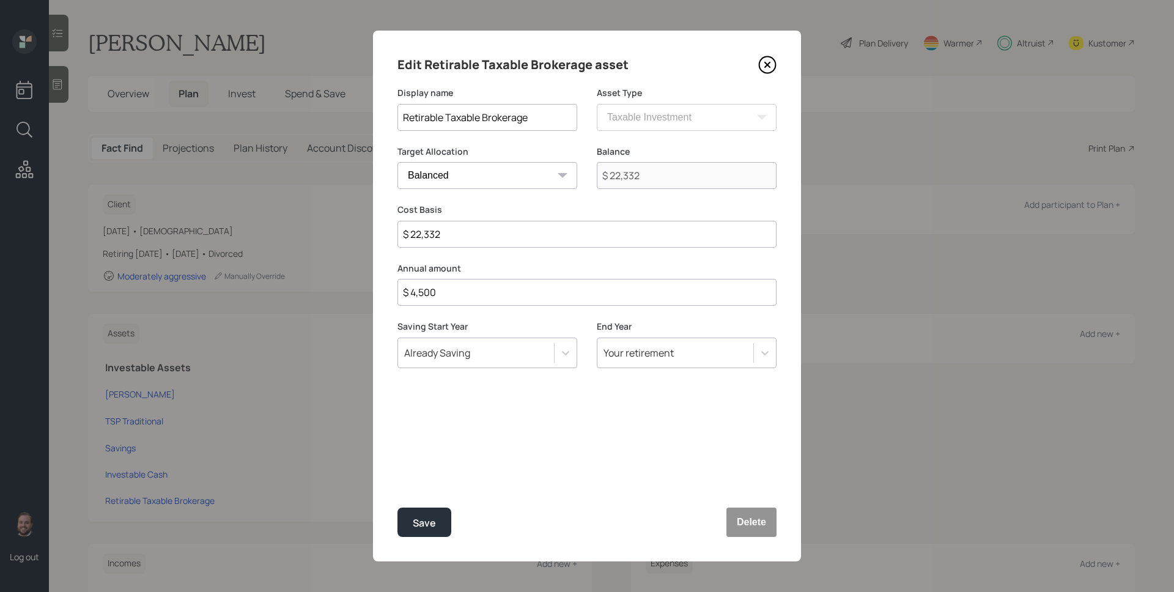 The image size is (1174, 592). Describe the element at coordinates (687, 326) in the screenshot. I see `label: End Year` at that location.